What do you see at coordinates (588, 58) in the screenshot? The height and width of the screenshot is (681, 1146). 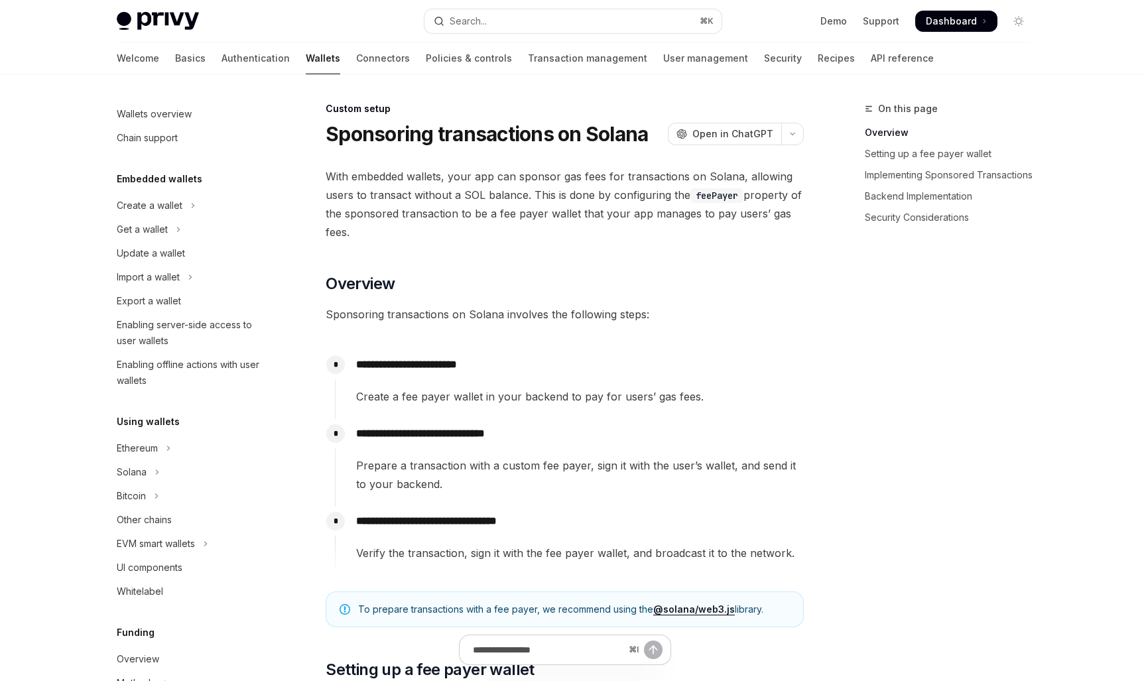 I see `a: Transaction management` at bounding box center [588, 58].